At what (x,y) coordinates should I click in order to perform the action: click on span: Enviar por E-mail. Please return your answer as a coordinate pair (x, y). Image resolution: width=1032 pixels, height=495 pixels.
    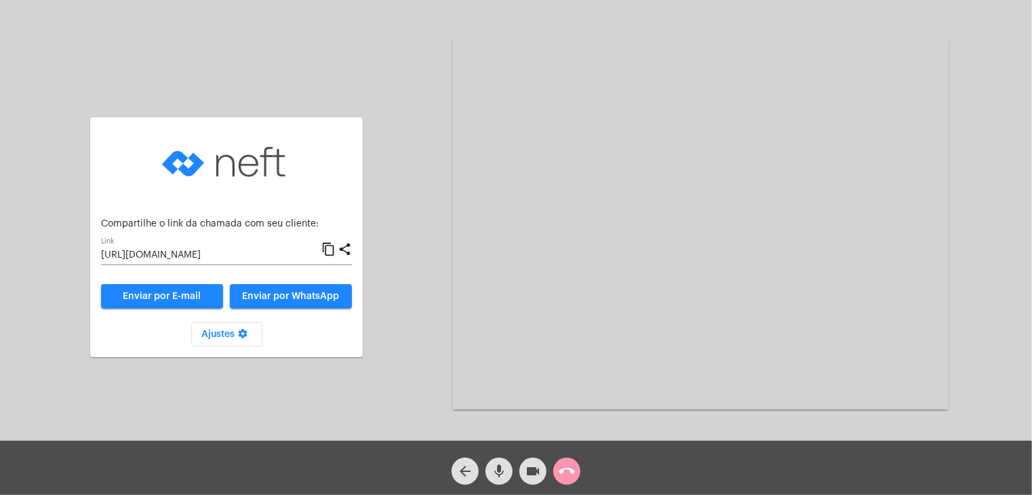
    Looking at the image, I should click on (162, 296).